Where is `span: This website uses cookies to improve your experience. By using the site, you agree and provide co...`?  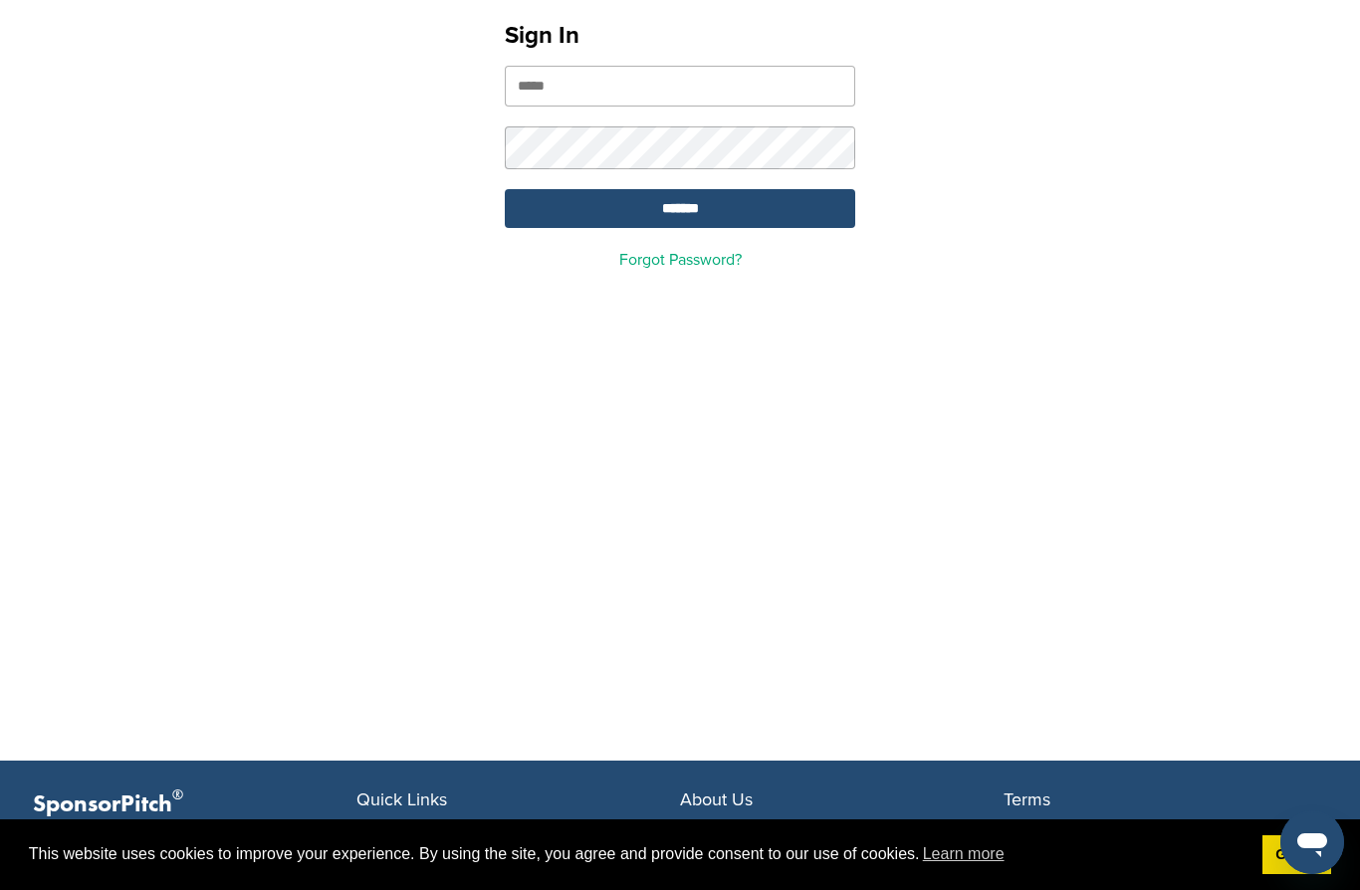
span: This website uses cookies to improve your experience. By using the site, you agree and provide co... is located at coordinates (637, 855).